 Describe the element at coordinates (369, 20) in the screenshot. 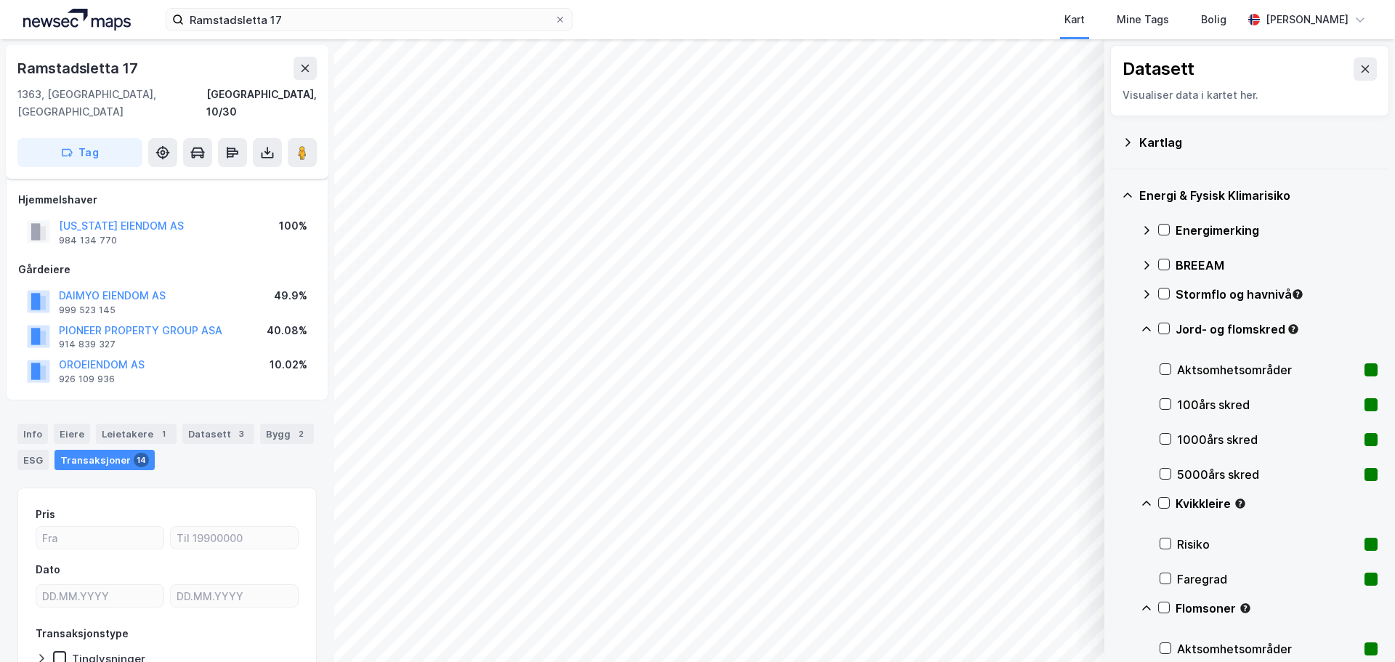

I see `input: Søk på adresse, matrikkel, gårdeiere, leietakere eller personer` at that location.